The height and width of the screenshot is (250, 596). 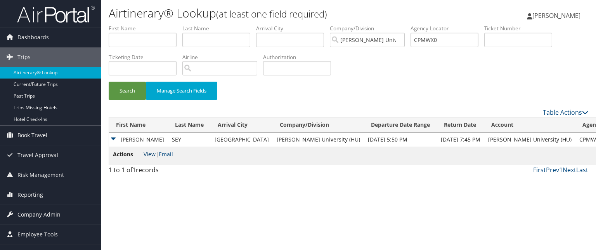 What do you see at coordinates (182, 90) in the screenshot?
I see `button: Manage Search Fields` at bounding box center [182, 90].